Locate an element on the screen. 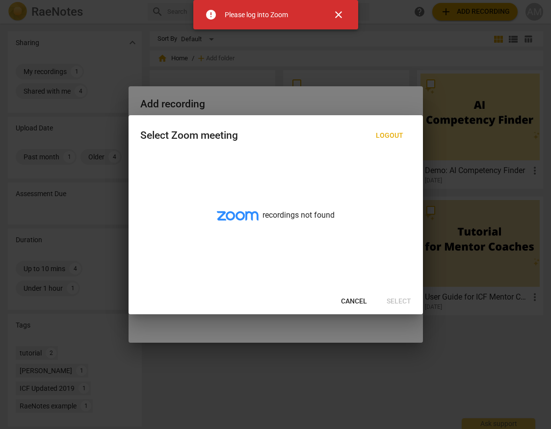 Image resolution: width=551 pixels, height=429 pixels. span: Logout is located at coordinates (390, 136).